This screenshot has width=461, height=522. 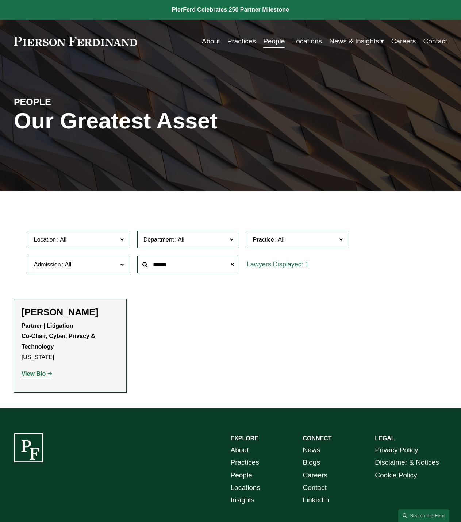 I want to click on a: Privacy Policy, so click(x=397, y=450).